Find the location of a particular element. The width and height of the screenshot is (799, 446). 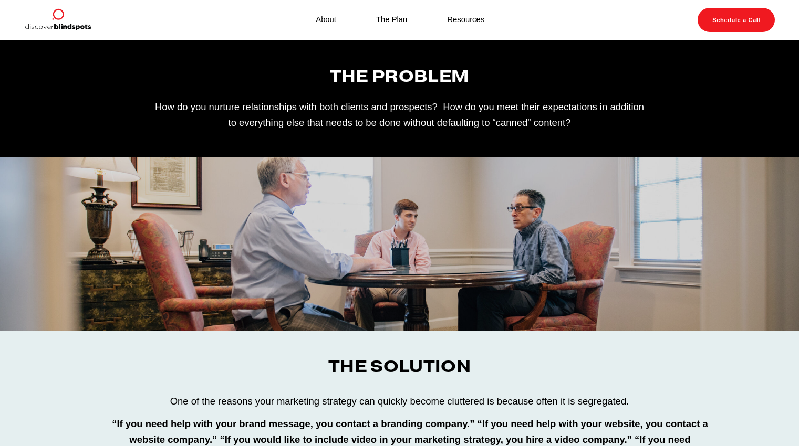

h3: The Solution is located at coordinates (400, 367).